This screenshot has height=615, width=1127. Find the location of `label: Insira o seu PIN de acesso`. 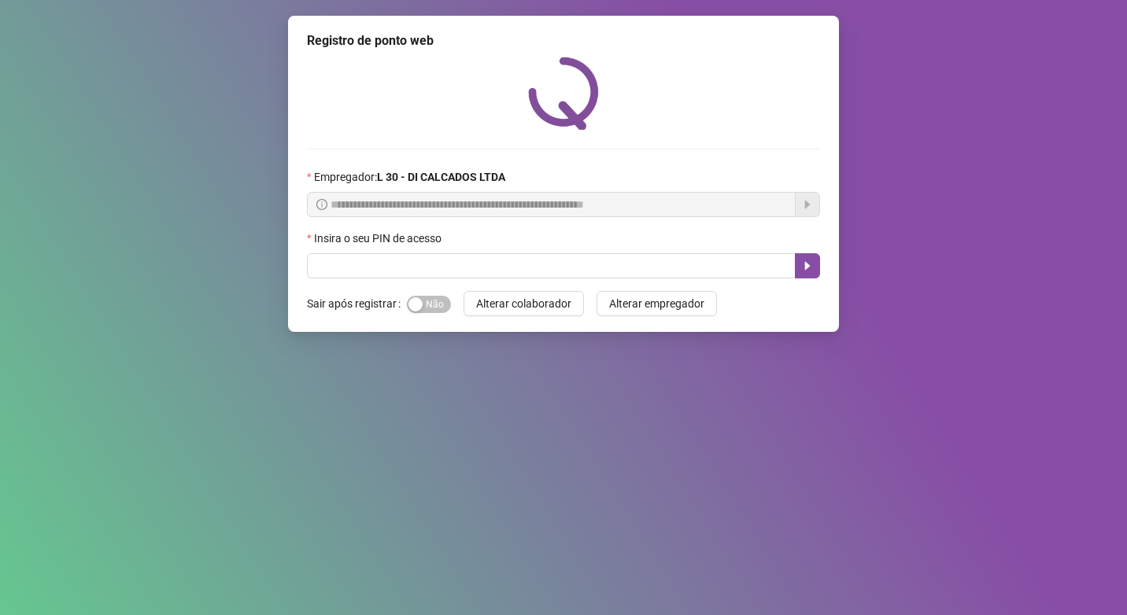

label: Insira o seu PIN de acesso is located at coordinates (379, 238).